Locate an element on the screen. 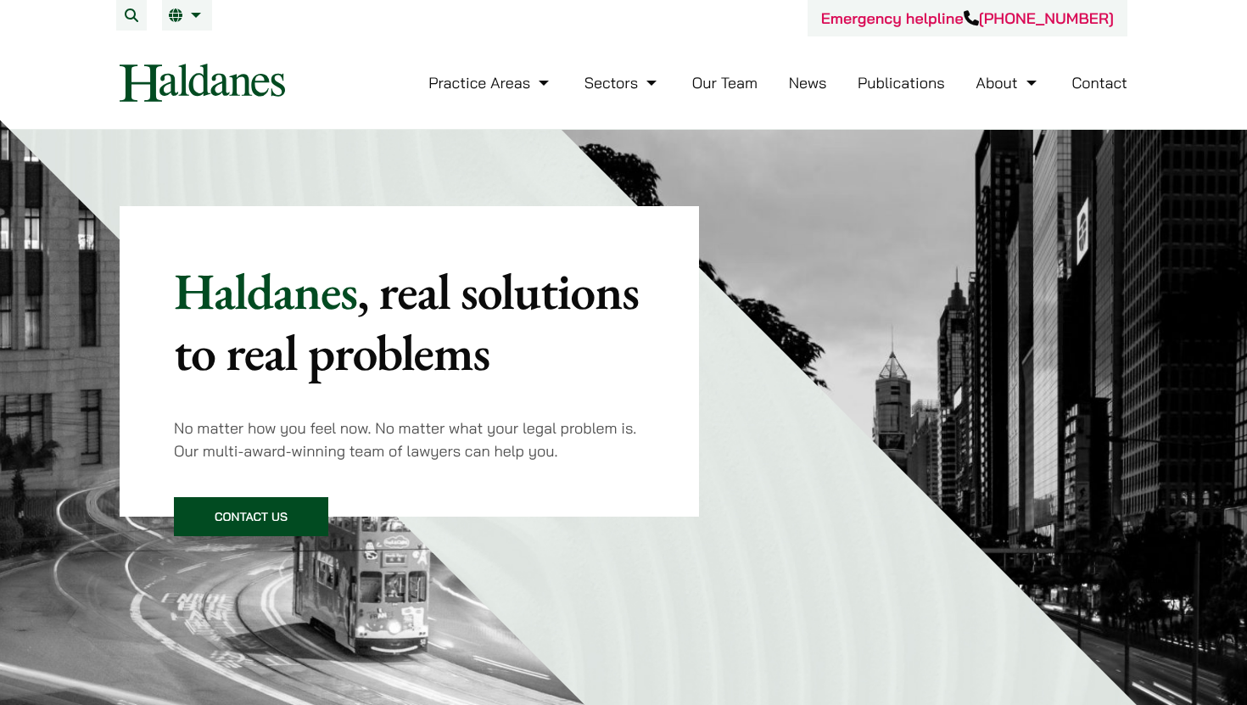 Image resolution: width=1247 pixels, height=705 pixels. p: Haldanes is located at coordinates (409, 322).